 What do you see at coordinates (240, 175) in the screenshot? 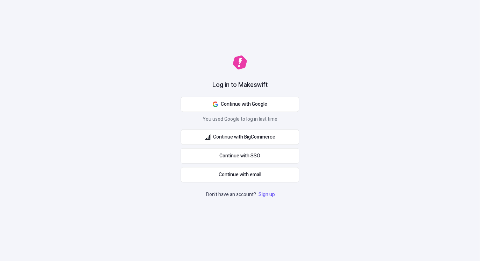
I see `span: Continue with email` at bounding box center [240, 175].